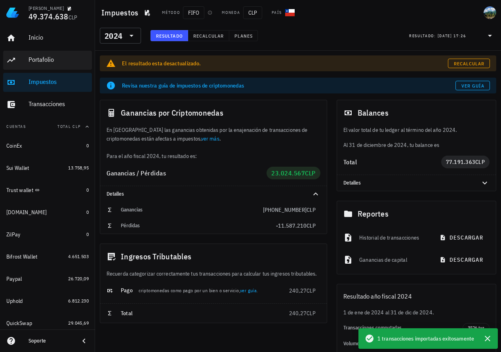 The height and width of the screenshot is (352, 501). Describe the element at coordinates (213, 273) in the screenshot. I see `div: Recuerda categorizar correctamente tus transacciones para calcular tus ingresos tributables.` at that location.